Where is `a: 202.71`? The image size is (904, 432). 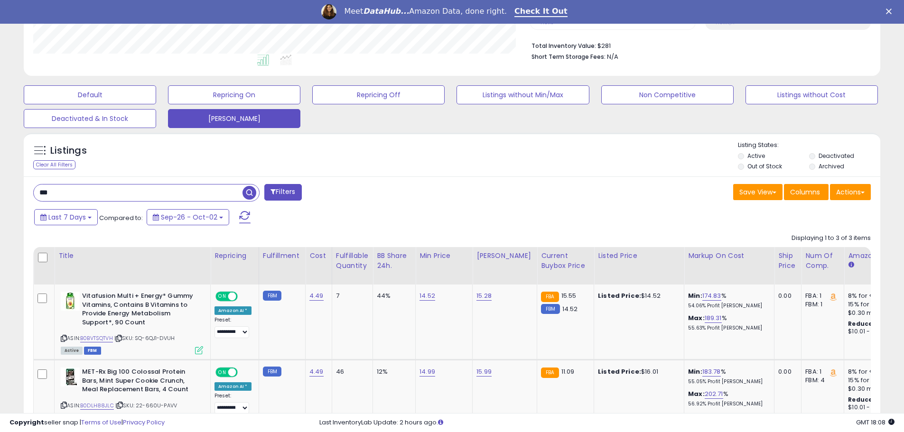 a: 202.71 is located at coordinates (714, 394).